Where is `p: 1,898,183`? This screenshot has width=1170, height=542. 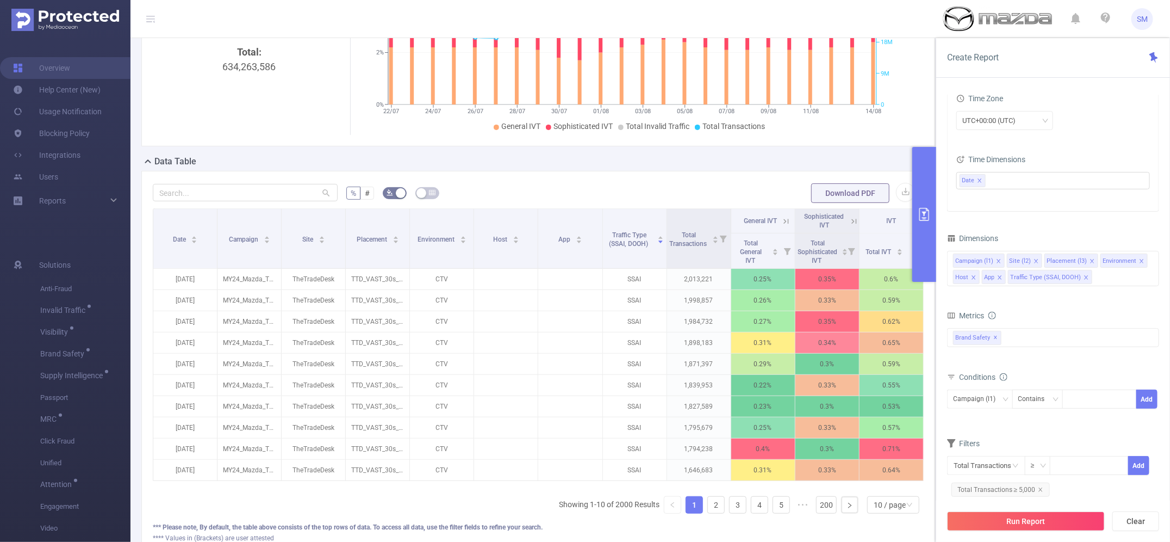 p: 1,898,183 is located at coordinates (699, 343).